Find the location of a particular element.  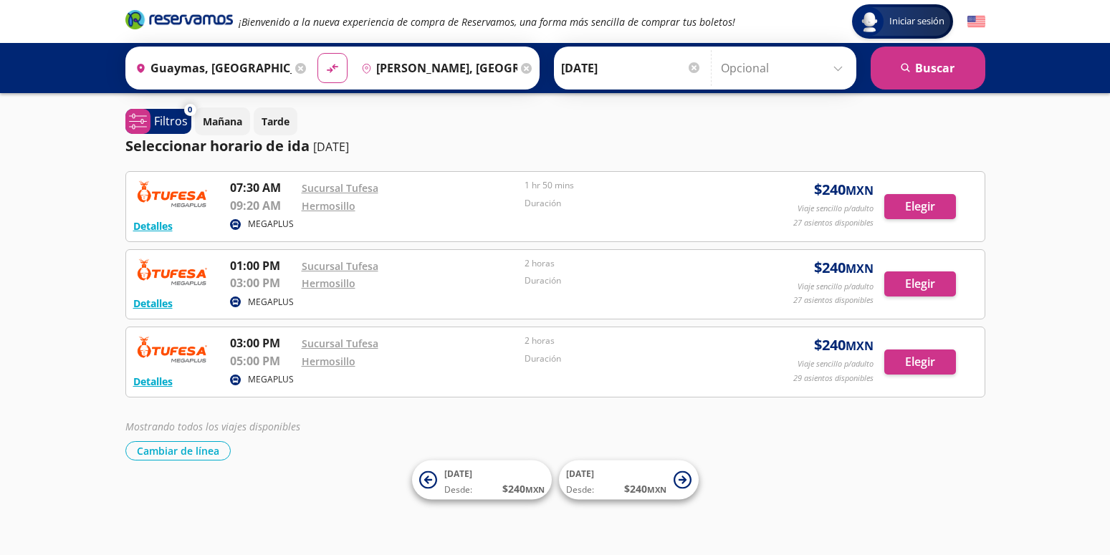

p: 05:00 PM is located at coordinates (262, 361).